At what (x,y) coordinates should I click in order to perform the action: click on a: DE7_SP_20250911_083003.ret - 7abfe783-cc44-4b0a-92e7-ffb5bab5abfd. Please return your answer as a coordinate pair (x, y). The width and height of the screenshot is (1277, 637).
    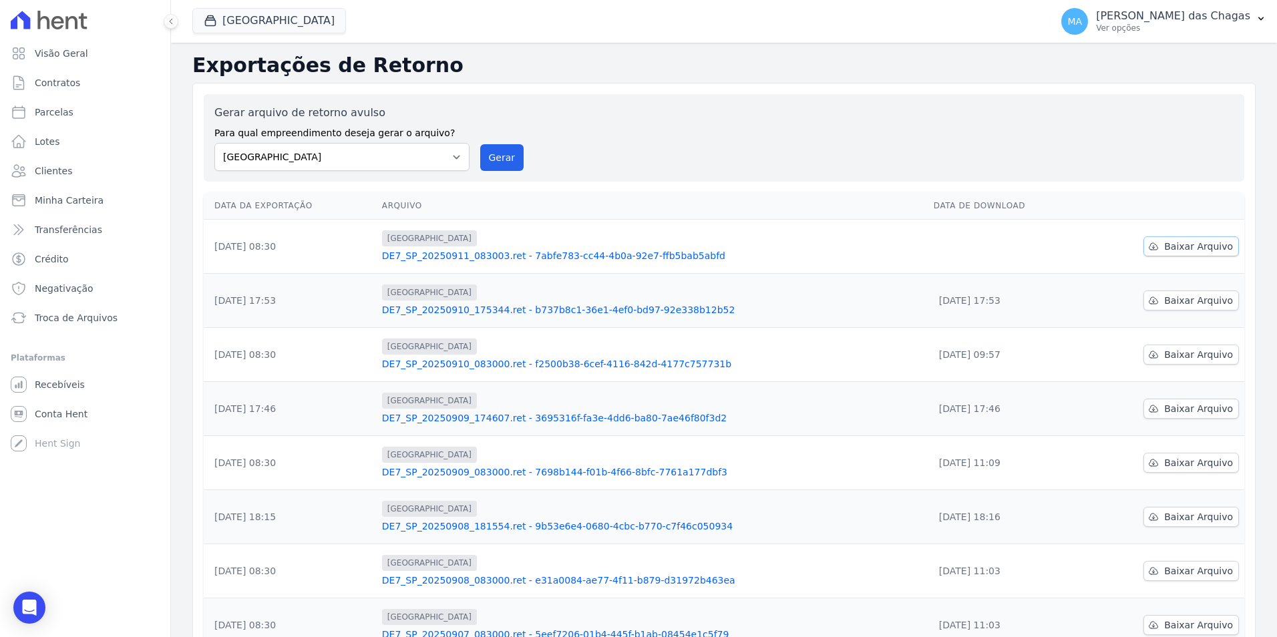
    Looking at the image, I should click on (653, 256).